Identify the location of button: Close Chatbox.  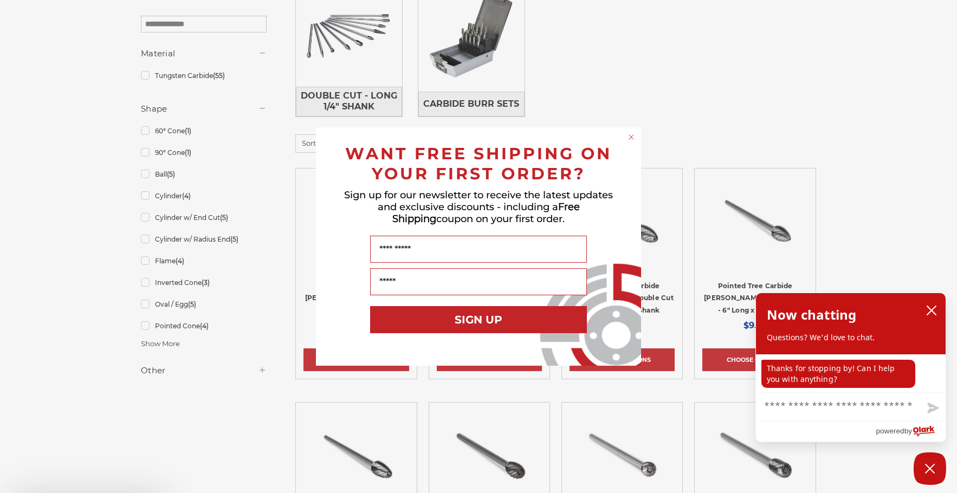
(930, 469).